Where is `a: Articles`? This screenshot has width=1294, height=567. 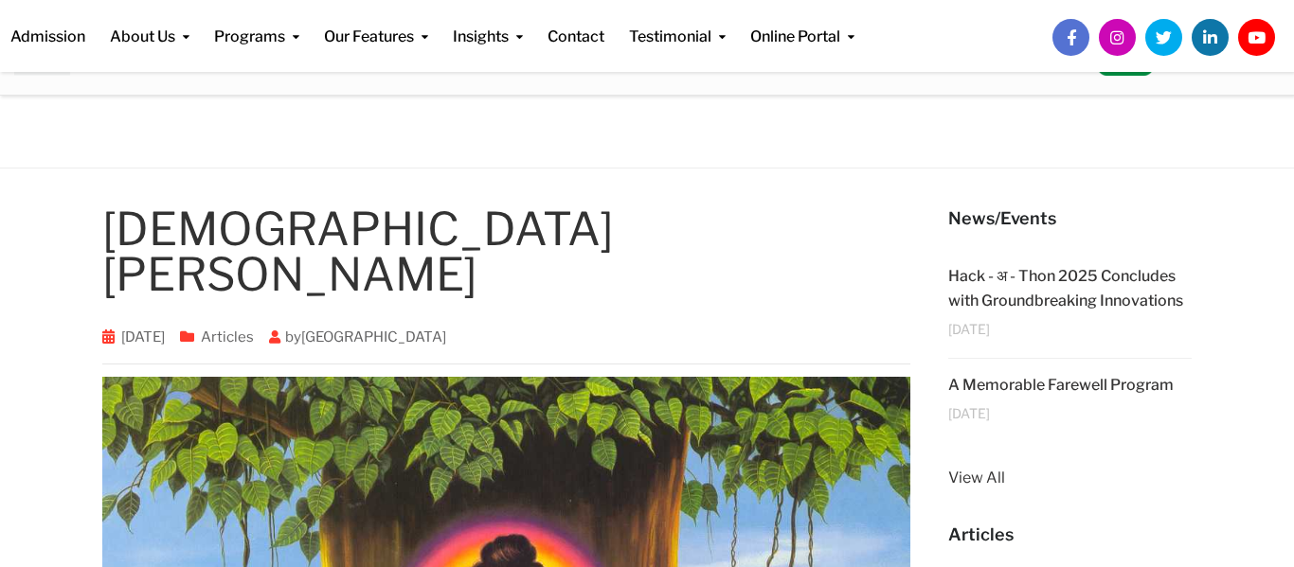
a: Articles is located at coordinates (227, 337).